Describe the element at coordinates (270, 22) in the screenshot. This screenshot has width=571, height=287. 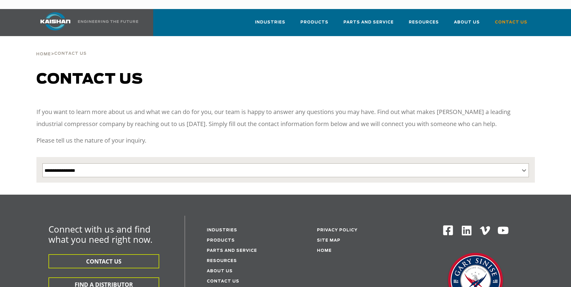
I see `span: Industries` at that location.